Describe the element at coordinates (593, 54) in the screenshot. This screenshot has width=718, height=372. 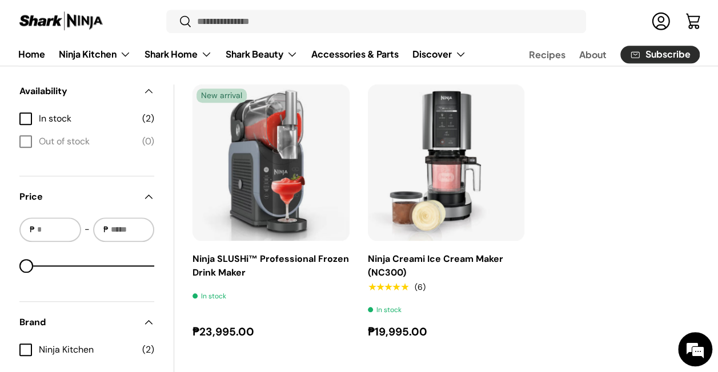
I see `a: About` at that location.